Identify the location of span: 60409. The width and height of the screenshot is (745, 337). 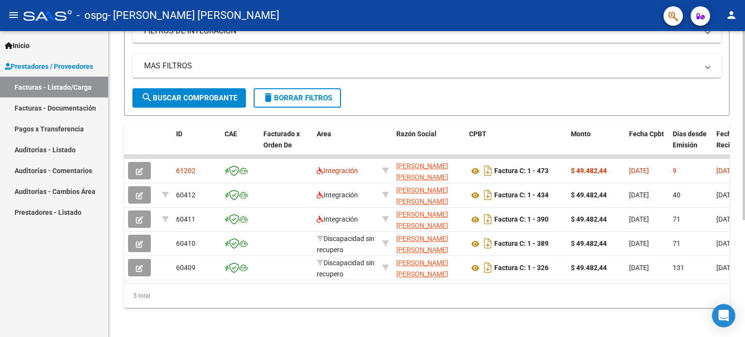
(186, 268).